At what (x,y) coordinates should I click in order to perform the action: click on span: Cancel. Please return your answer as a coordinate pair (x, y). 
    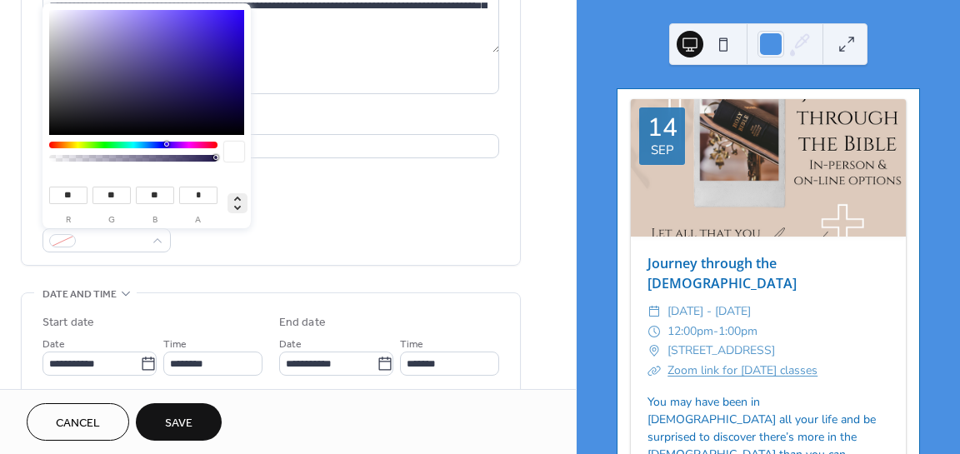
    Looking at the image, I should click on (77, 423).